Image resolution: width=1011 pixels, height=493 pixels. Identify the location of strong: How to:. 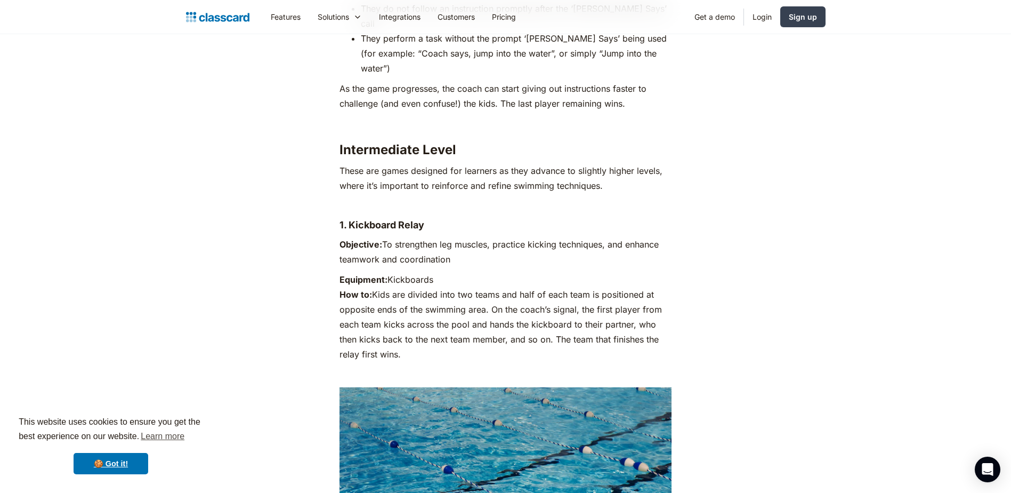
(356, 294).